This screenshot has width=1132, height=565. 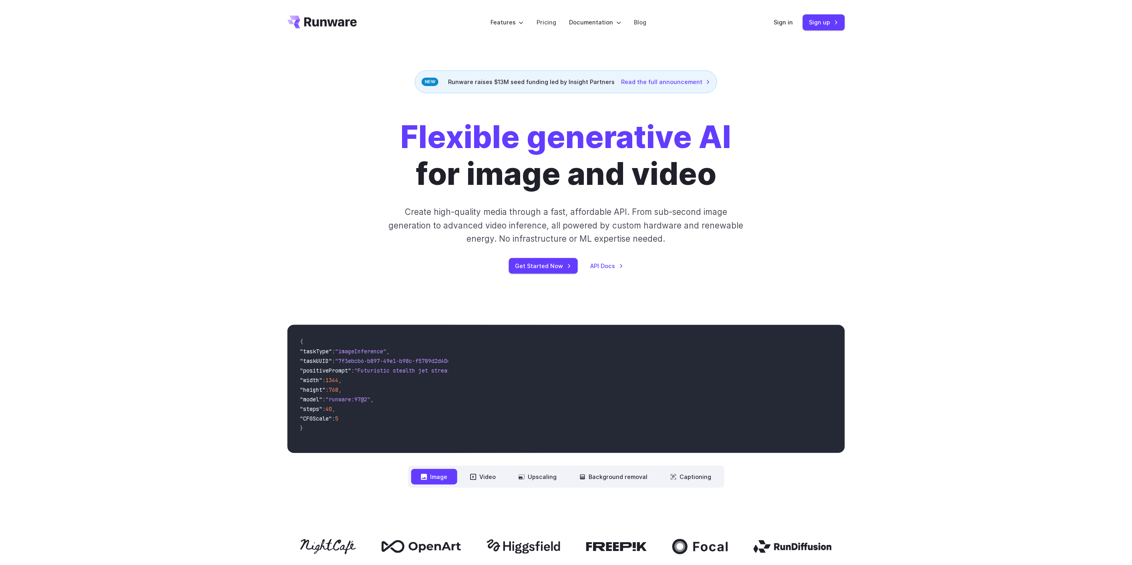 I want to click on span: 1344, so click(x=332, y=380).